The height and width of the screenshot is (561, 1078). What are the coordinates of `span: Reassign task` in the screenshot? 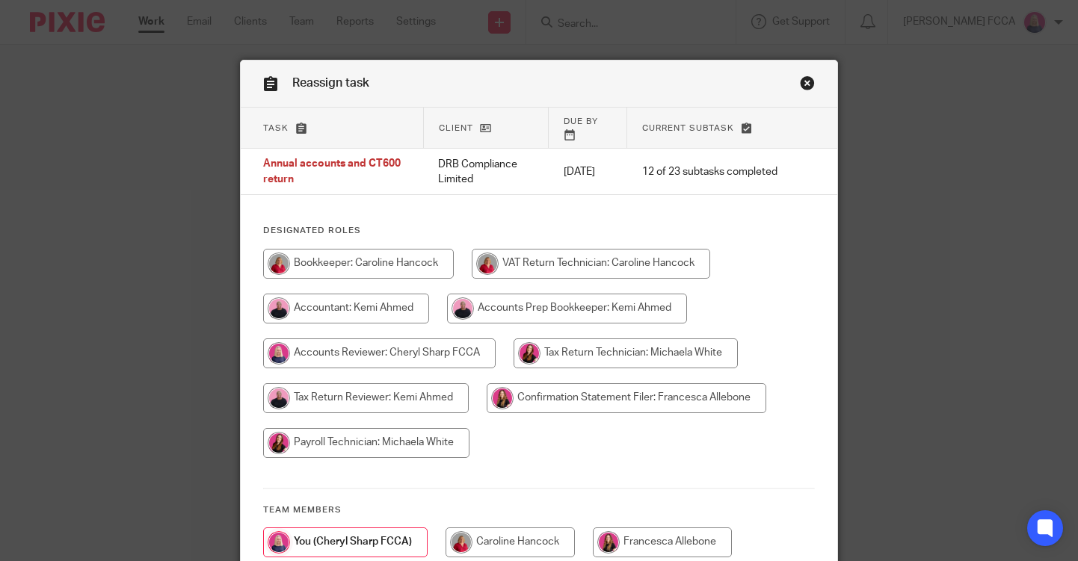 It's located at (330, 83).